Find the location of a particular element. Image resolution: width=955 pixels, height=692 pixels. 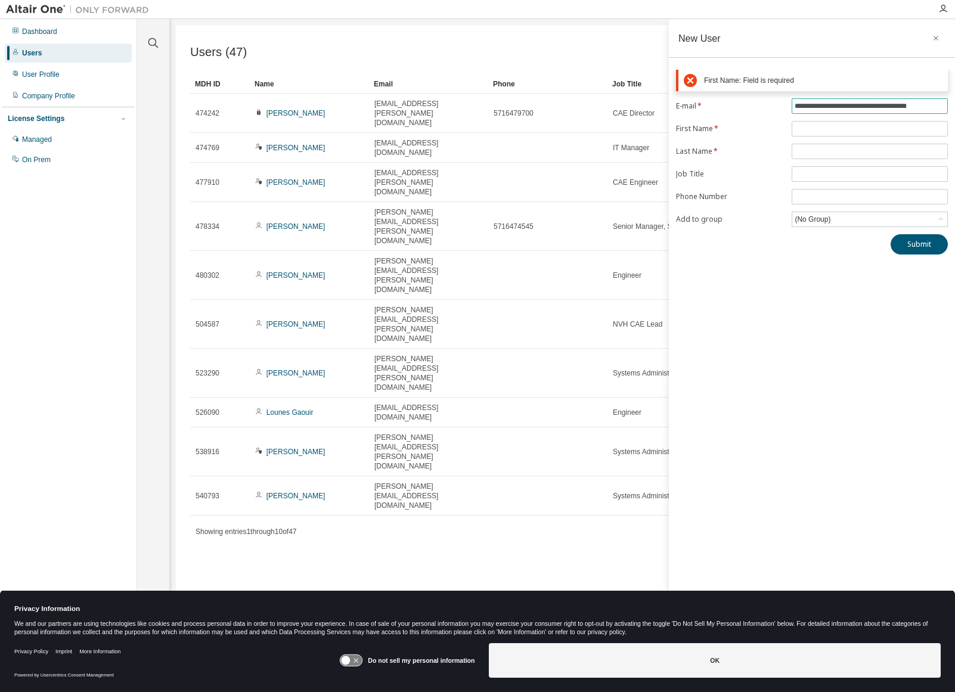

div: New User is located at coordinates (699, 38).